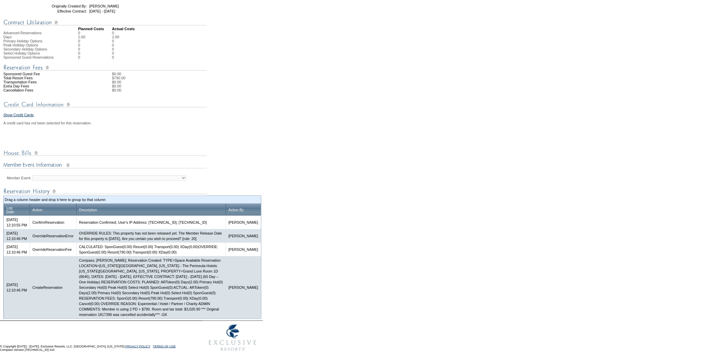 The width and height of the screenshot is (718, 361). Describe the element at coordinates (53, 236) in the screenshot. I see `td: OverrideReservationError` at that location.